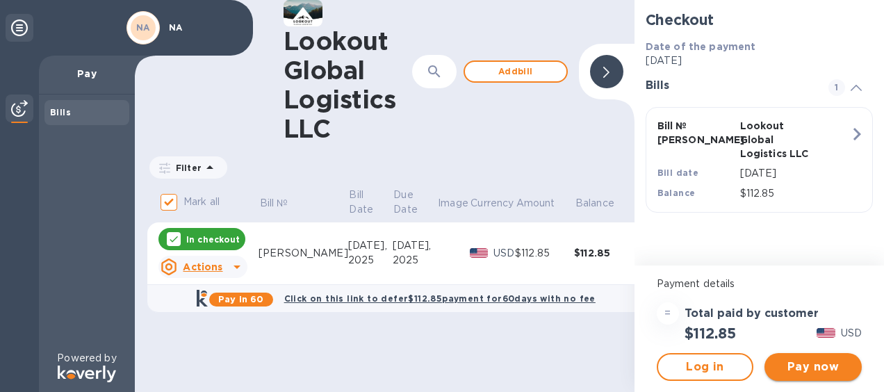 The width and height of the screenshot is (884, 392). Describe the element at coordinates (813, 367) in the screenshot. I see `button: Pay now` at that location.